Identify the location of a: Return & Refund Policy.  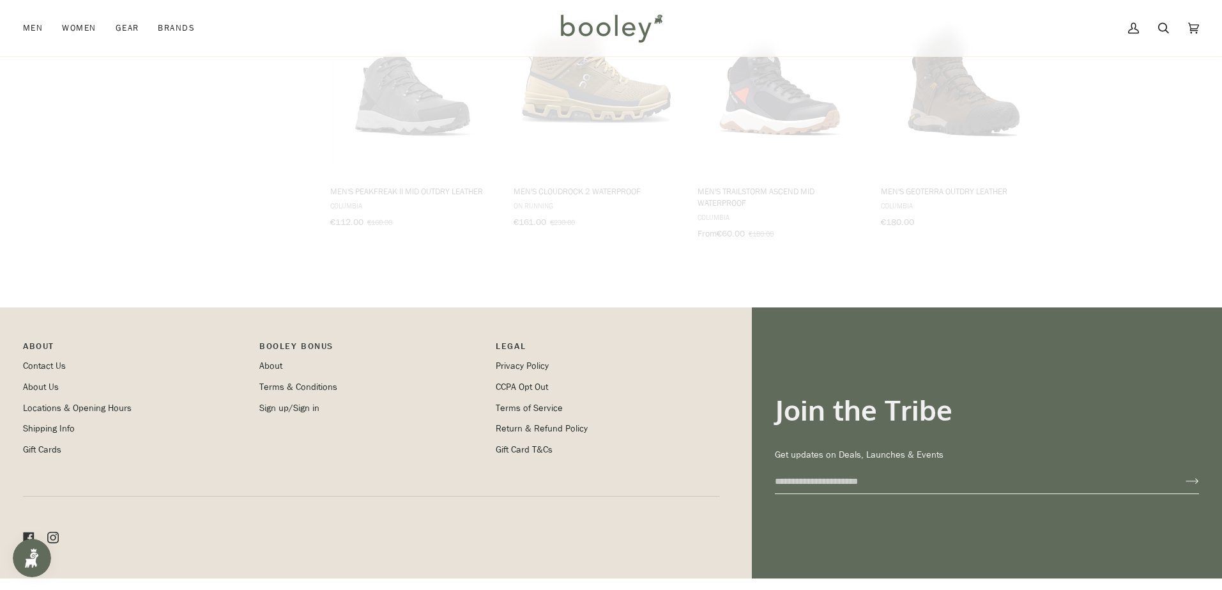
(542, 428).